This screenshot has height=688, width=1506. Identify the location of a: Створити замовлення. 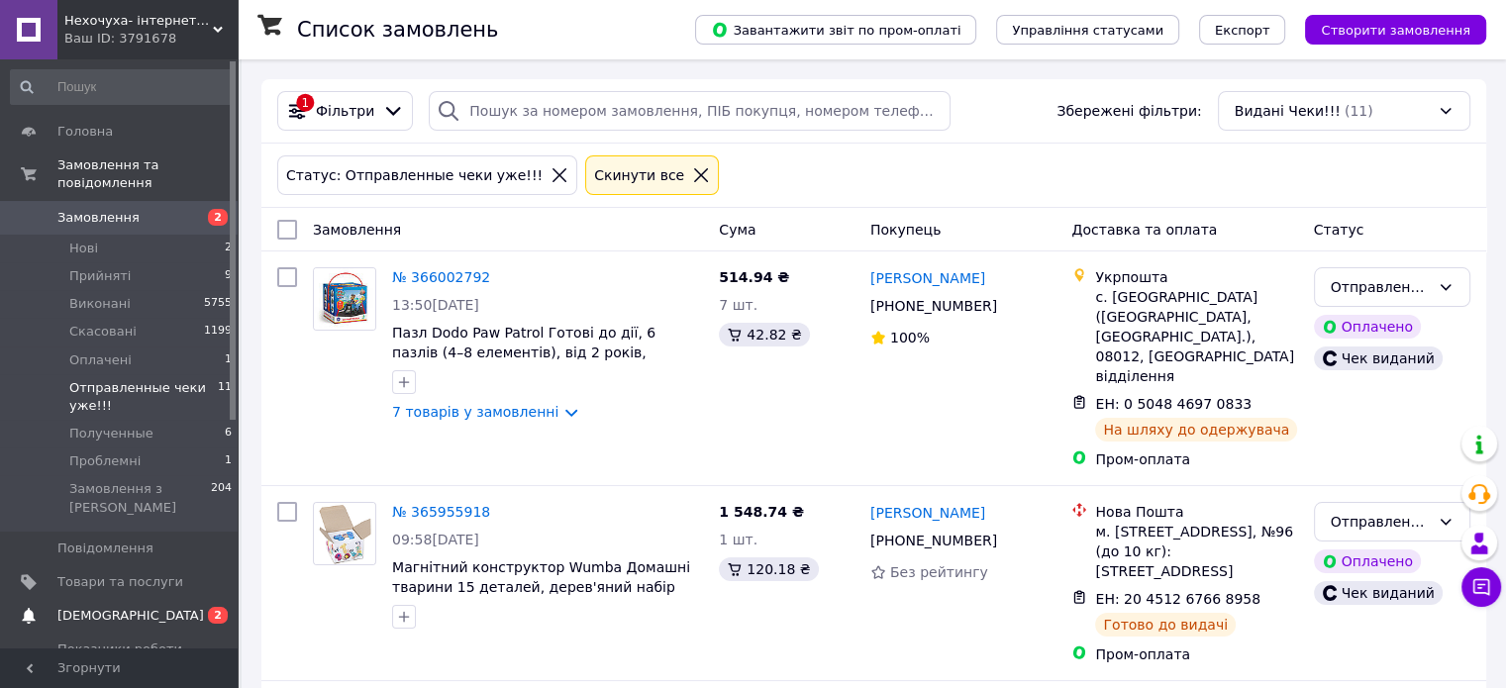
(1386, 29).